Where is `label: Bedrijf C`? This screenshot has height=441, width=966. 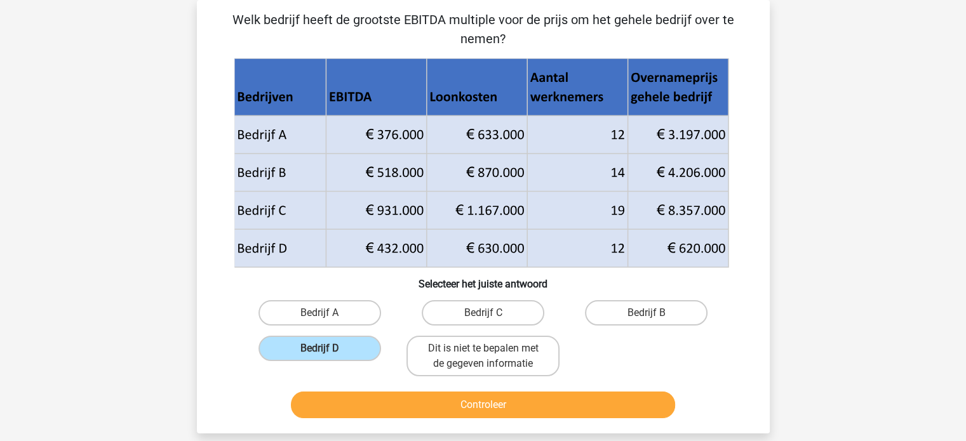 label: Bedrijf C is located at coordinates (483, 313).